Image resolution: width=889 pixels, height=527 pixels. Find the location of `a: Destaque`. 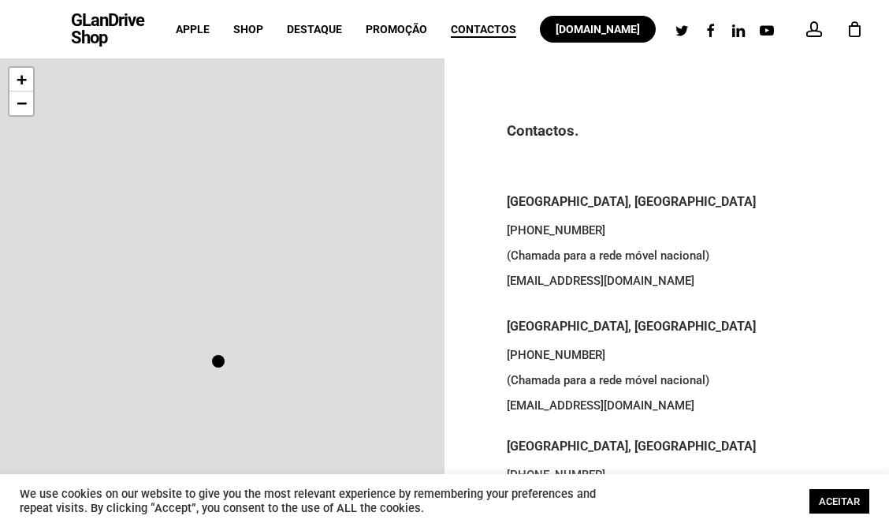

a: Destaque is located at coordinates (315, 29).